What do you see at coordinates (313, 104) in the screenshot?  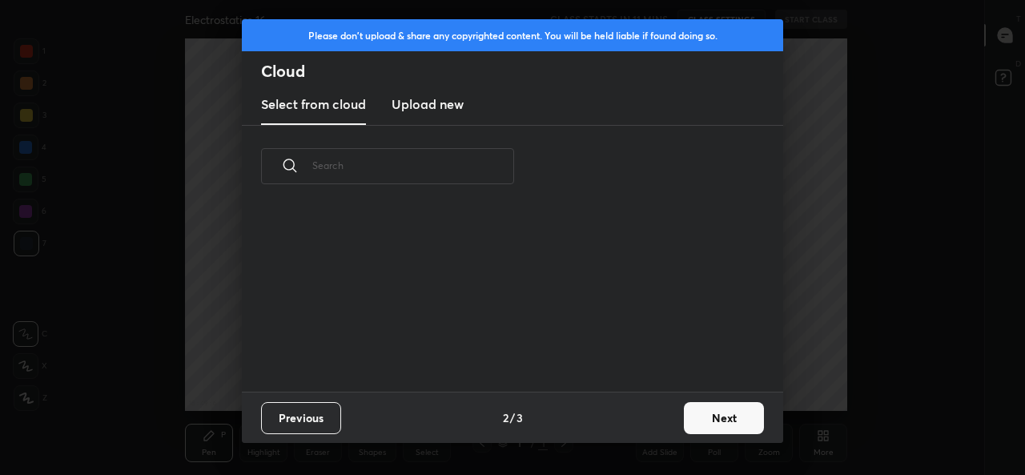 I see `h3: Select from cloud` at bounding box center [313, 104].